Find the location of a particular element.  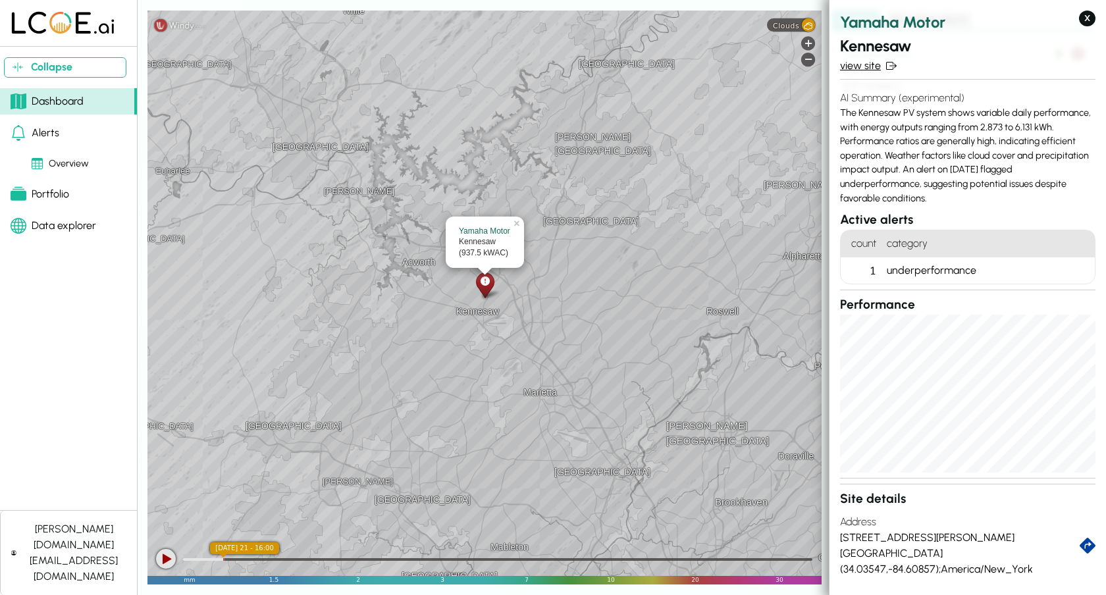

div: Dashboard is located at coordinates (47, 101).